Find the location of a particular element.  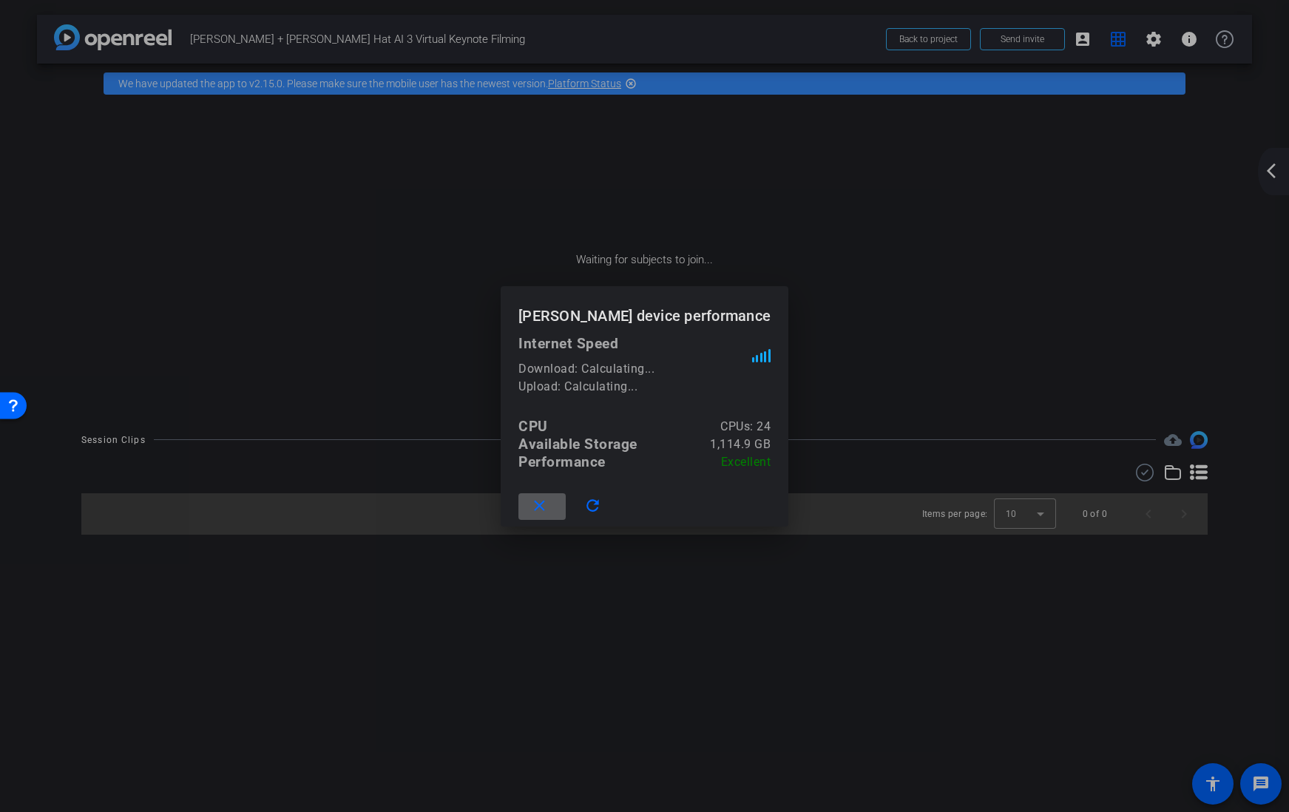

div: CPU is located at coordinates (533, 427).